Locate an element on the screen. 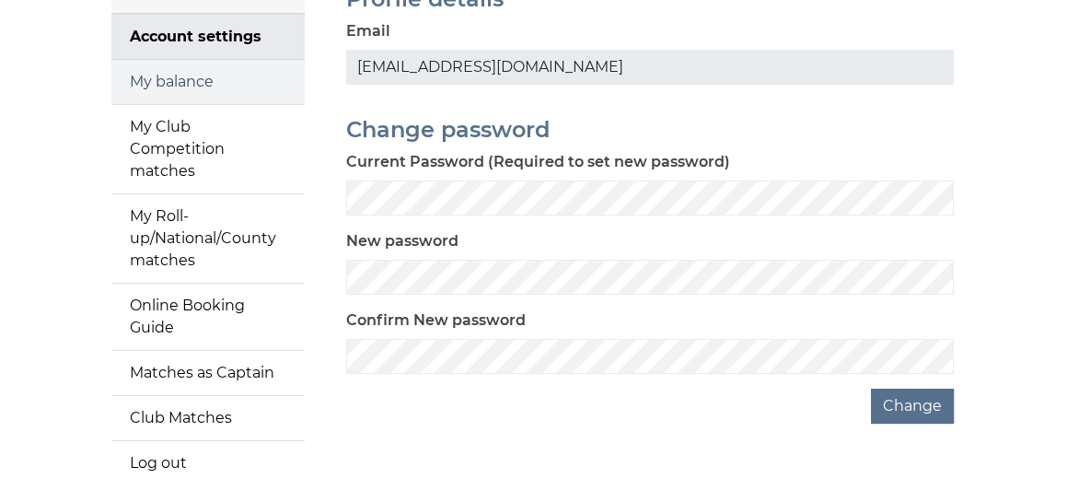 This screenshot has width=1079, height=502. a: My Roll-up/National/County matches is located at coordinates (208, 238).